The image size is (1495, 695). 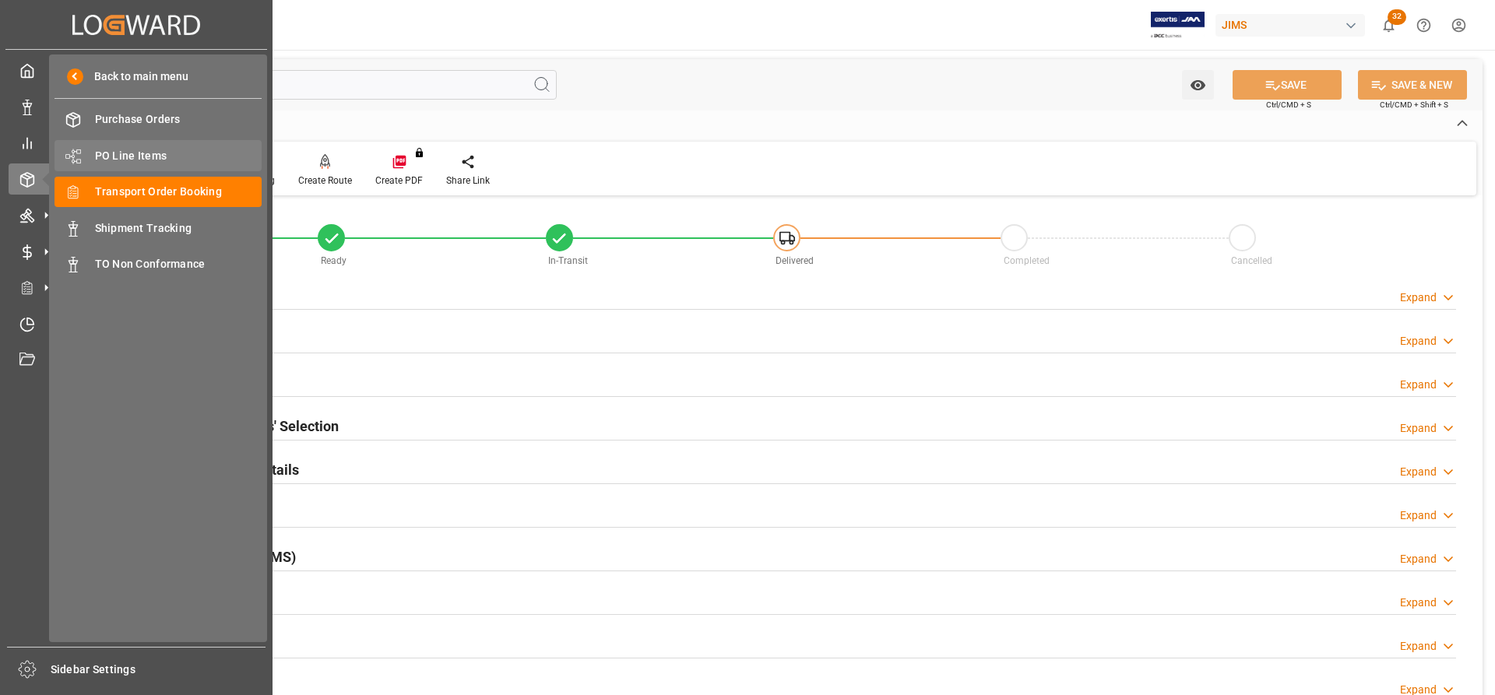 I want to click on span: 32, so click(x=1397, y=17).